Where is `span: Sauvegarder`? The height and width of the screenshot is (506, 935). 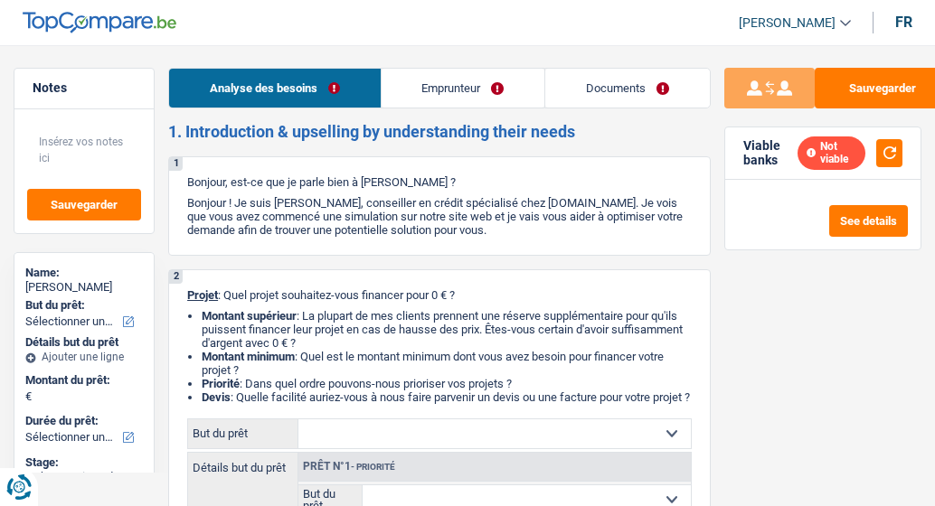 span: Sauvegarder is located at coordinates (84, 204).